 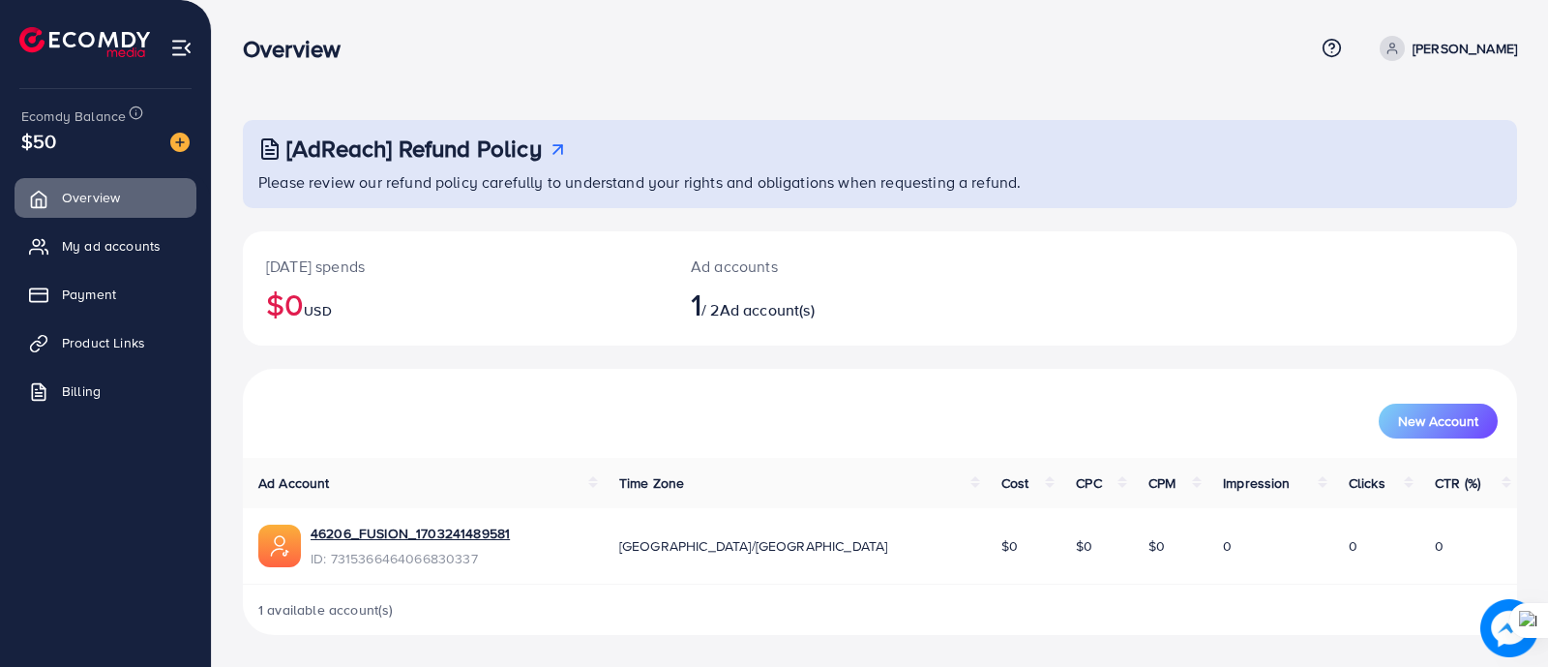 I want to click on p: Please review our refund policy carefully to understand your rights and obligations when requesti..., so click(x=882, y=182).